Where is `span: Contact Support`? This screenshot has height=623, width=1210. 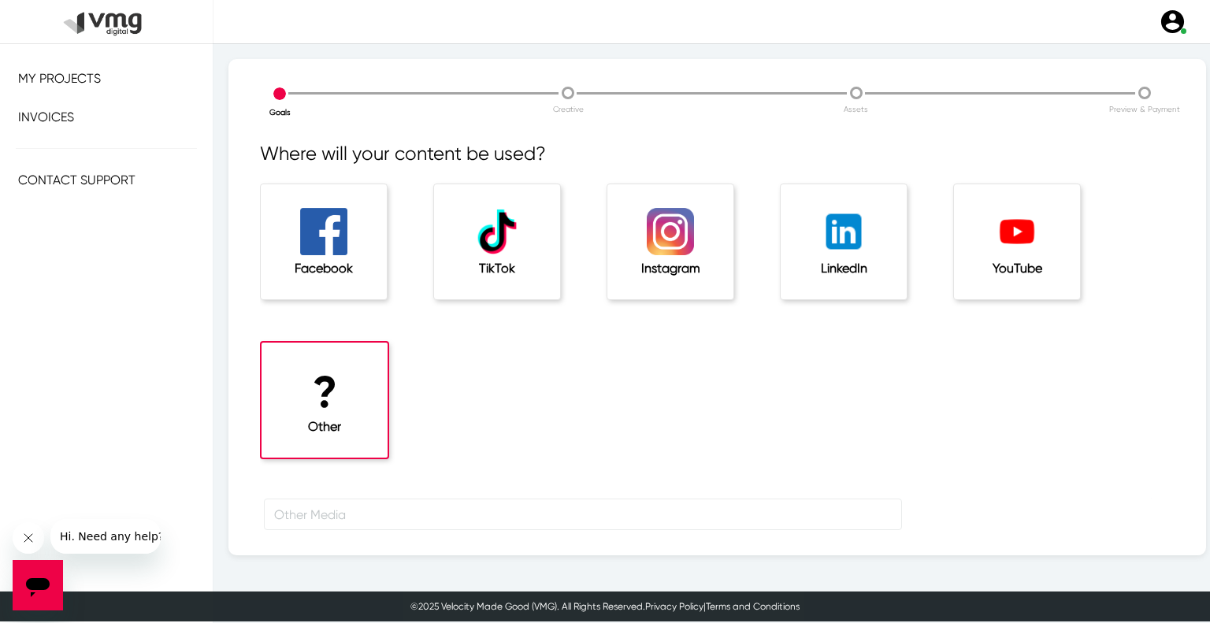
span: Contact Support is located at coordinates (76, 180).